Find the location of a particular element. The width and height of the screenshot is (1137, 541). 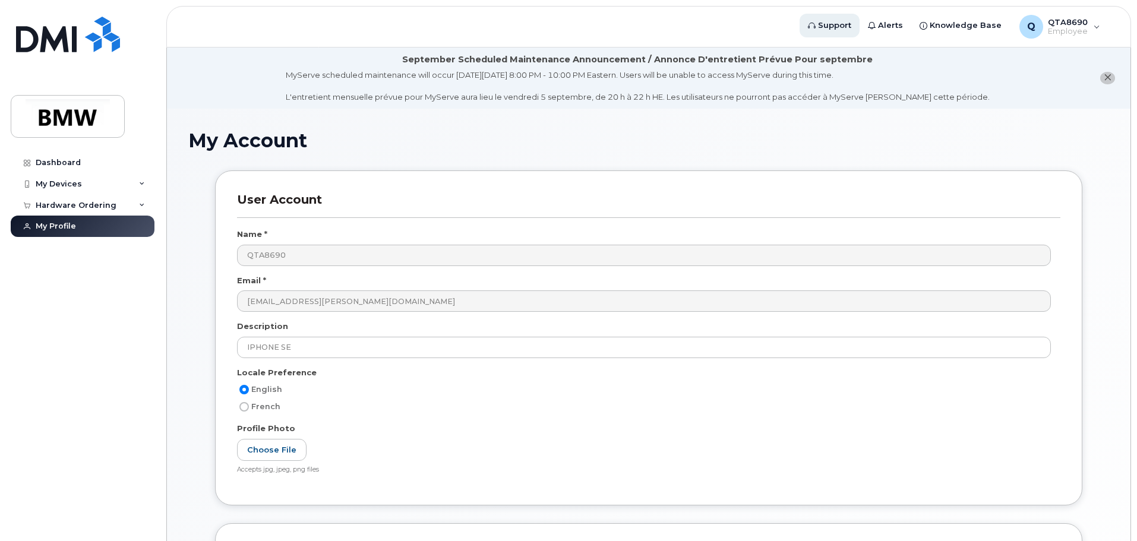

label: Locale Preference is located at coordinates (277, 373).